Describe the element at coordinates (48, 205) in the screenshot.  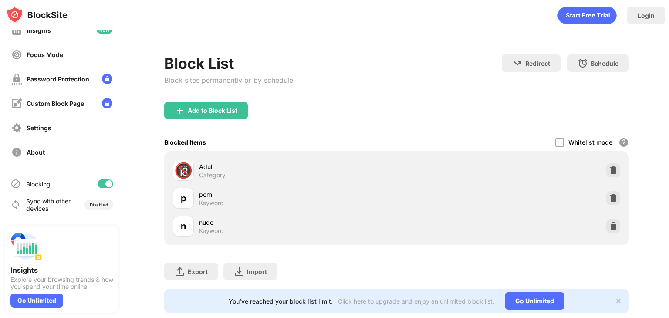
I see `div: Sync with other devices` at that location.